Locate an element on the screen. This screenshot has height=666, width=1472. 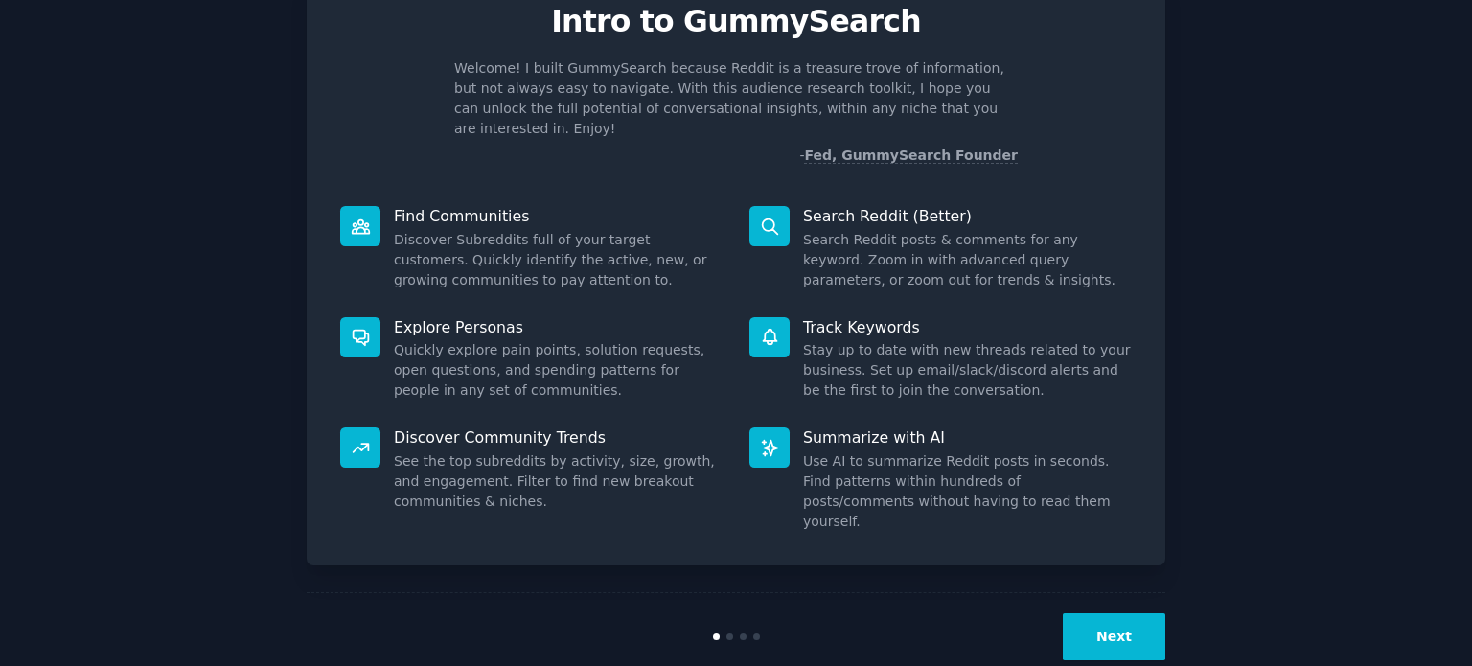
p: Discover Community Trends is located at coordinates (558, 437).